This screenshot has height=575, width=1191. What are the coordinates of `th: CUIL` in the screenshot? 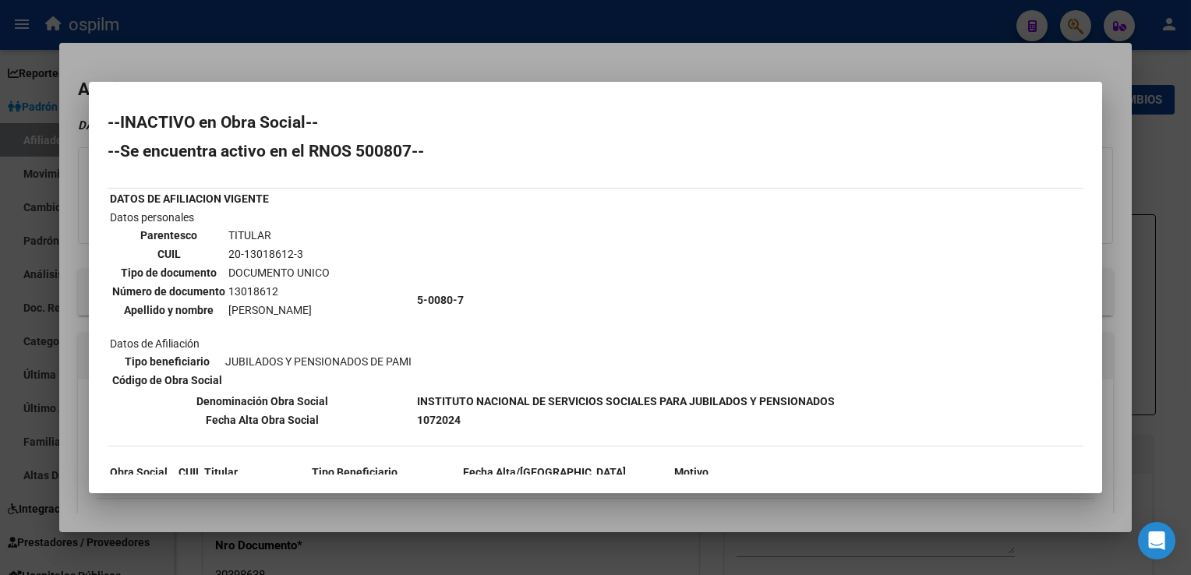 It's located at (168, 254).